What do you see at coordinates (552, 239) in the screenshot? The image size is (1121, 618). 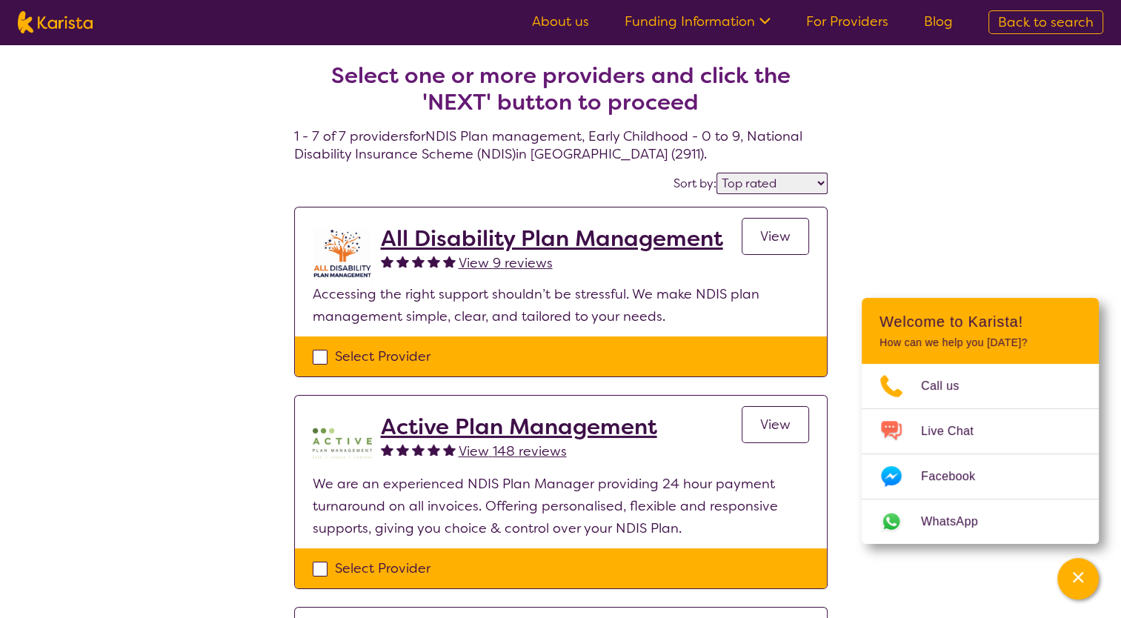 I see `a: All Disability Plan Management` at bounding box center [552, 239].